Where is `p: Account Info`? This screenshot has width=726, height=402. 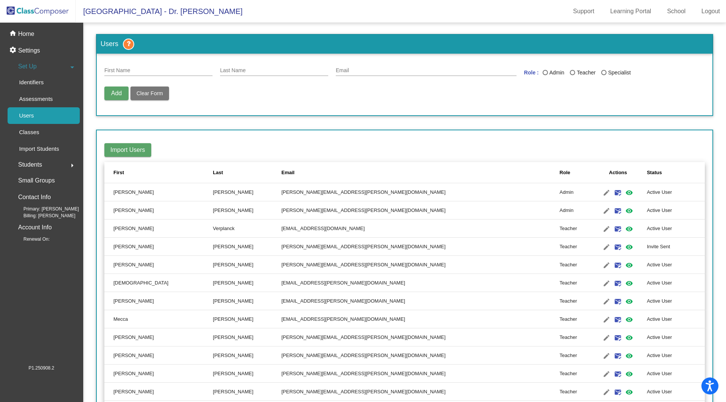 p: Account Info is located at coordinates (35, 228).